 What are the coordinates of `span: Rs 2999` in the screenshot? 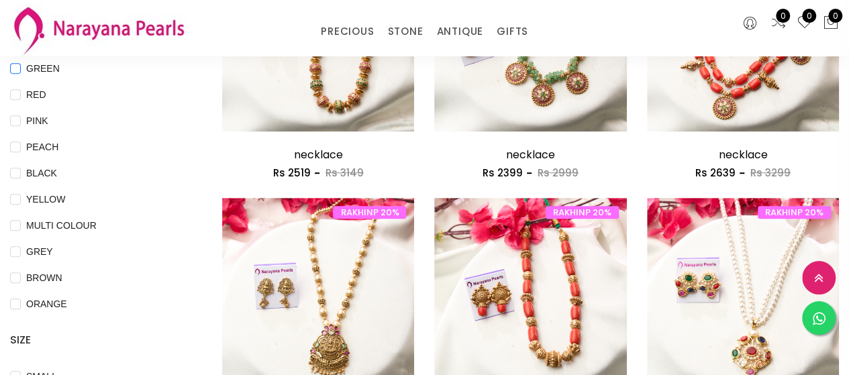 It's located at (558, 172).